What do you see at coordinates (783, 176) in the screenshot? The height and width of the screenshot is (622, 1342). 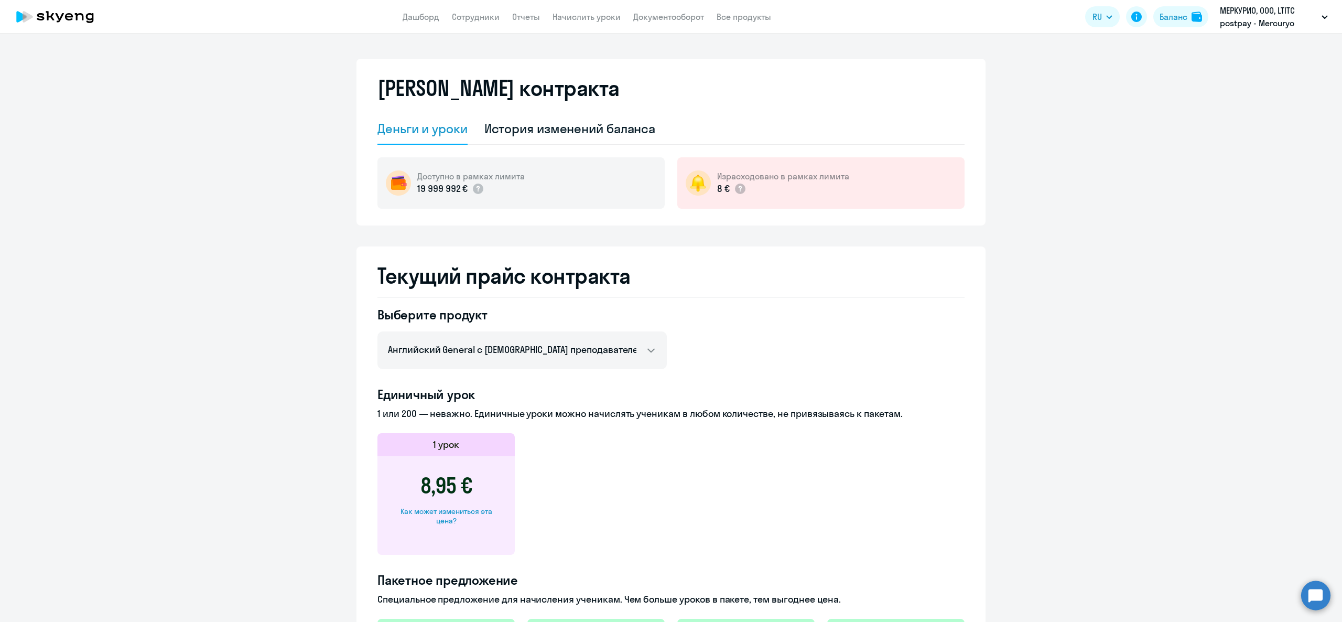 I see `h5: Израсходовано в рамках лимита` at bounding box center [783, 176].